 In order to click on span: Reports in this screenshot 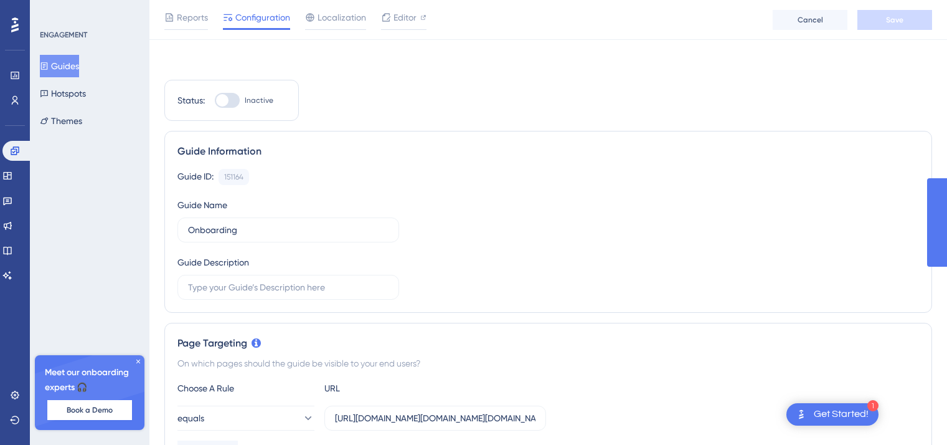, I will do `click(192, 17)`.